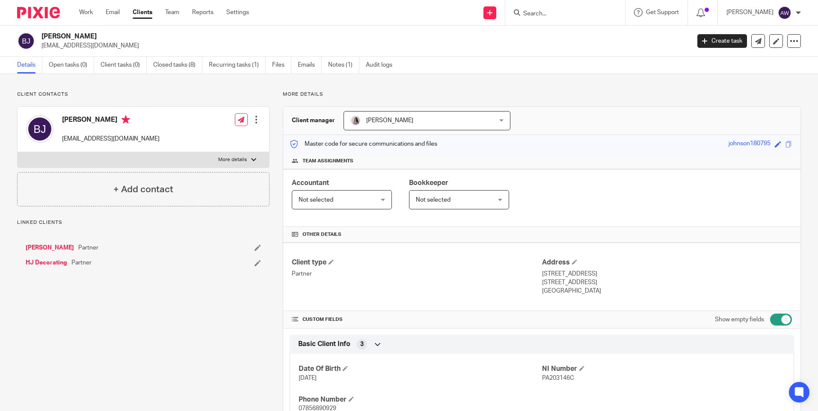  I want to click on a: Clients, so click(142, 12).